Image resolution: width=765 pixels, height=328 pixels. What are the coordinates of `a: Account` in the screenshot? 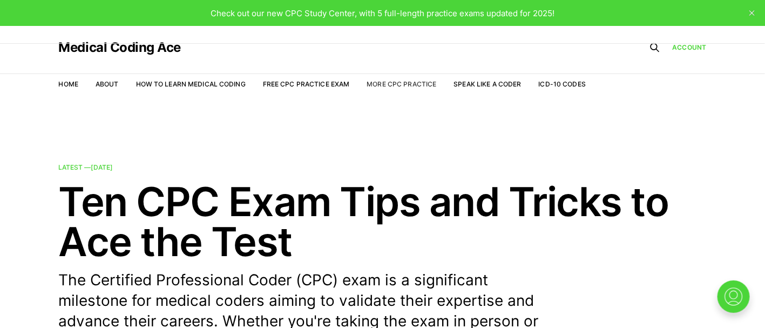 It's located at (690, 47).